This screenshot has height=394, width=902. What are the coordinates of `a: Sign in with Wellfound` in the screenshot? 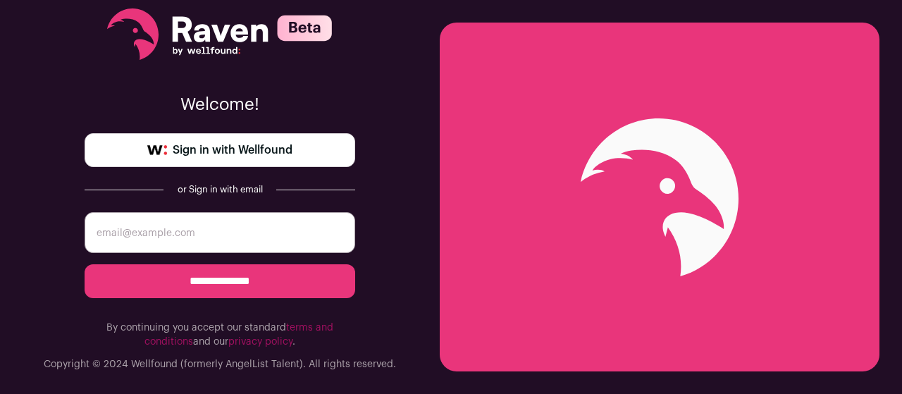 It's located at (220, 150).